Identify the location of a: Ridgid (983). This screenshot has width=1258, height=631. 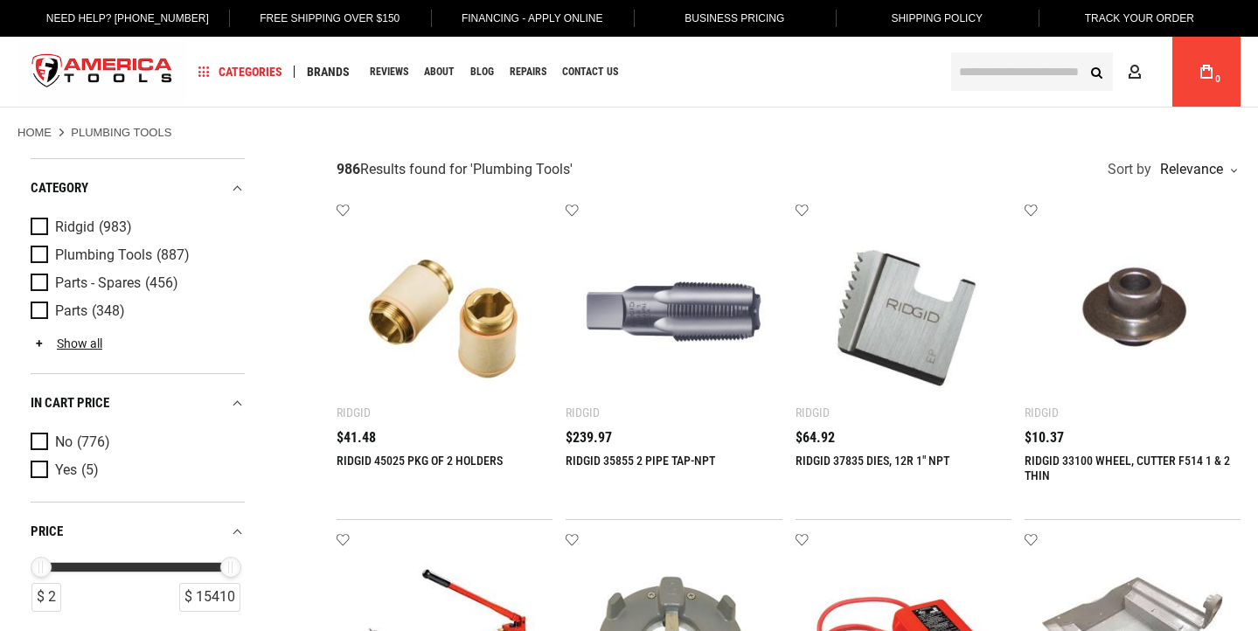
(135, 227).